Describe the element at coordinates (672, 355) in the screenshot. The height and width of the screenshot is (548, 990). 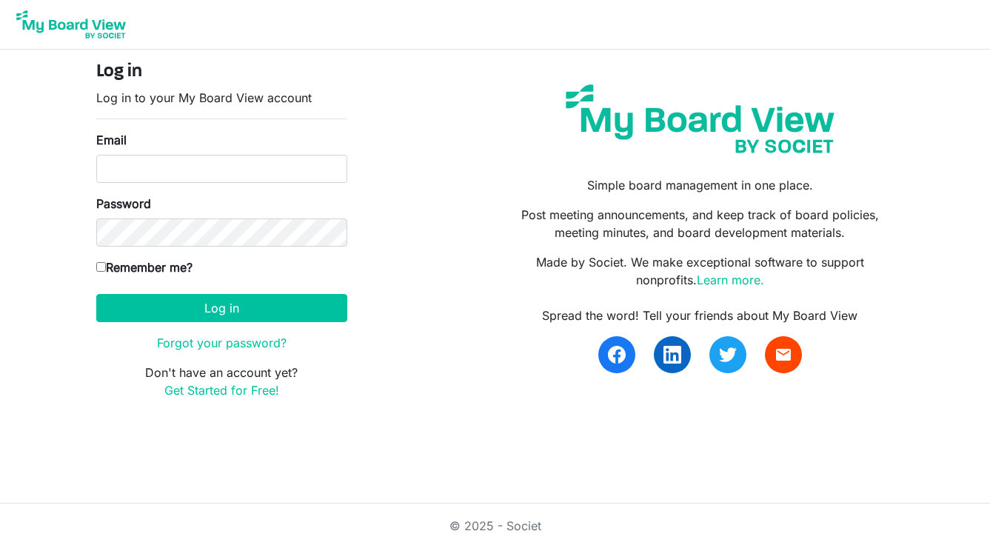
I see `img: linkedin.svg` at that location.